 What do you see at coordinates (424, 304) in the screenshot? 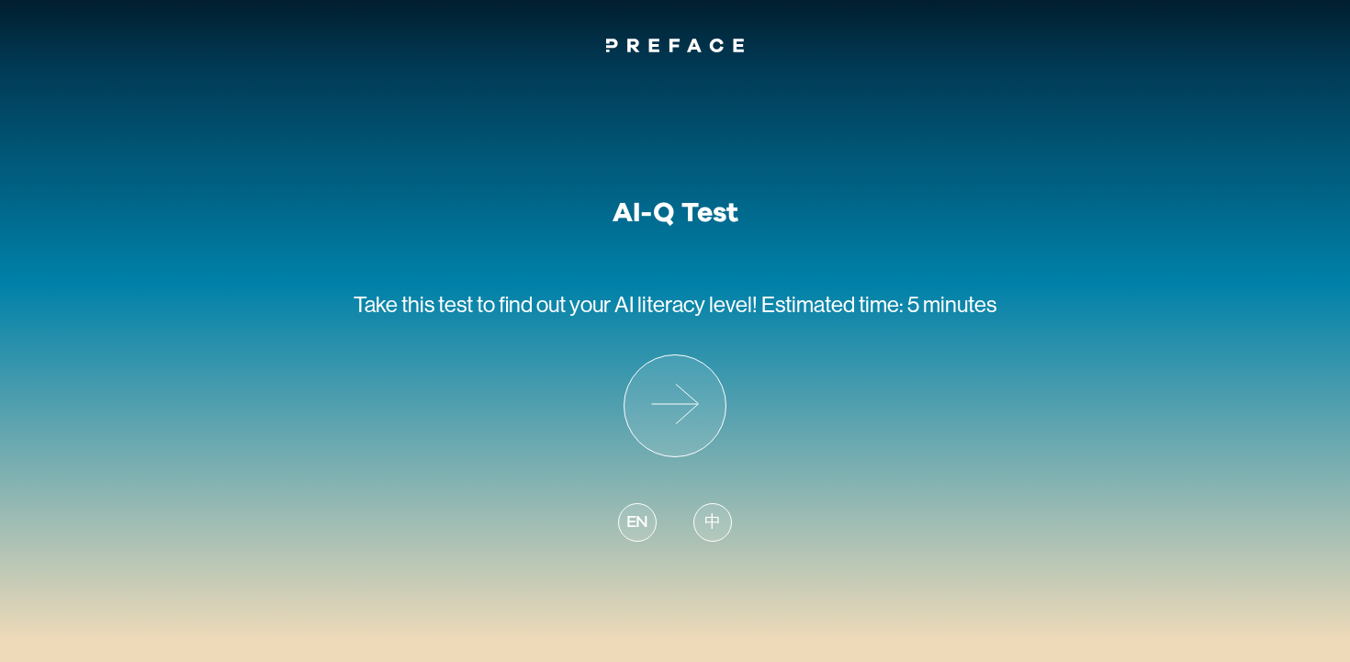
I see `span: Take this test to` at bounding box center [424, 304].